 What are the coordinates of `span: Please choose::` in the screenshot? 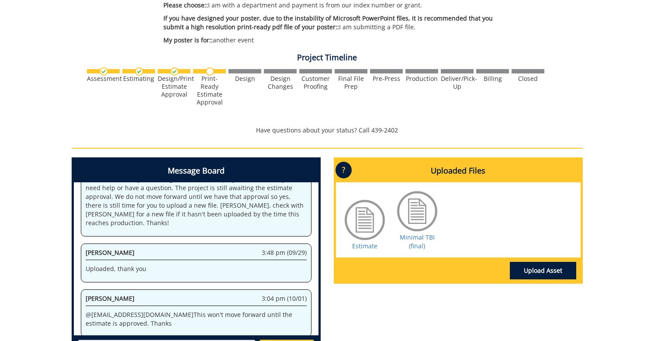 It's located at (186, 5).